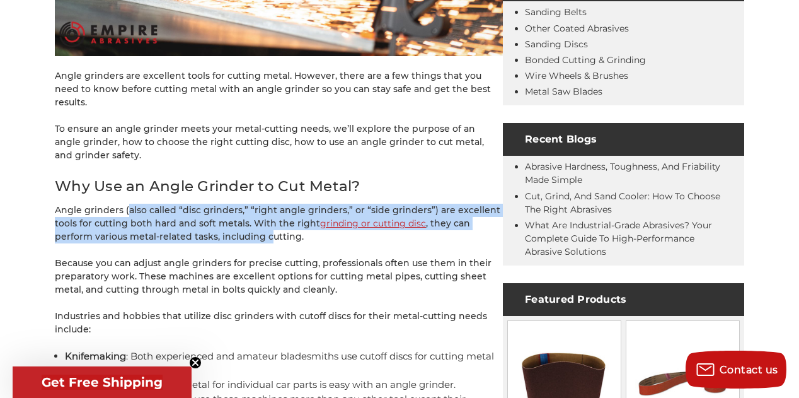 The width and height of the screenshot is (799, 398). What do you see at coordinates (577, 28) in the screenshot?
I see `a: Other Coated Abrasives` at bounding box center [577, 28].